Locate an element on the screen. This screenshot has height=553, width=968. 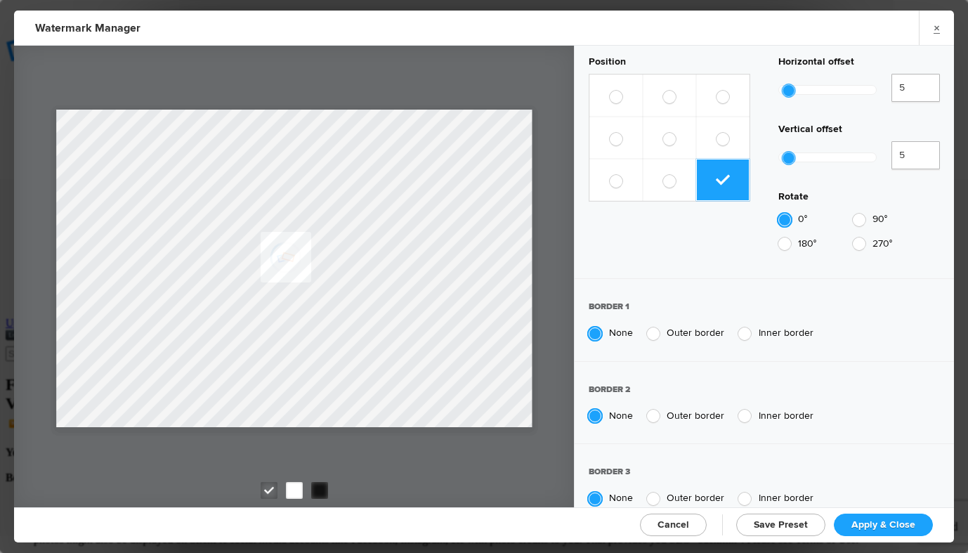
span: Cancel is located at coordinates (673, 524).